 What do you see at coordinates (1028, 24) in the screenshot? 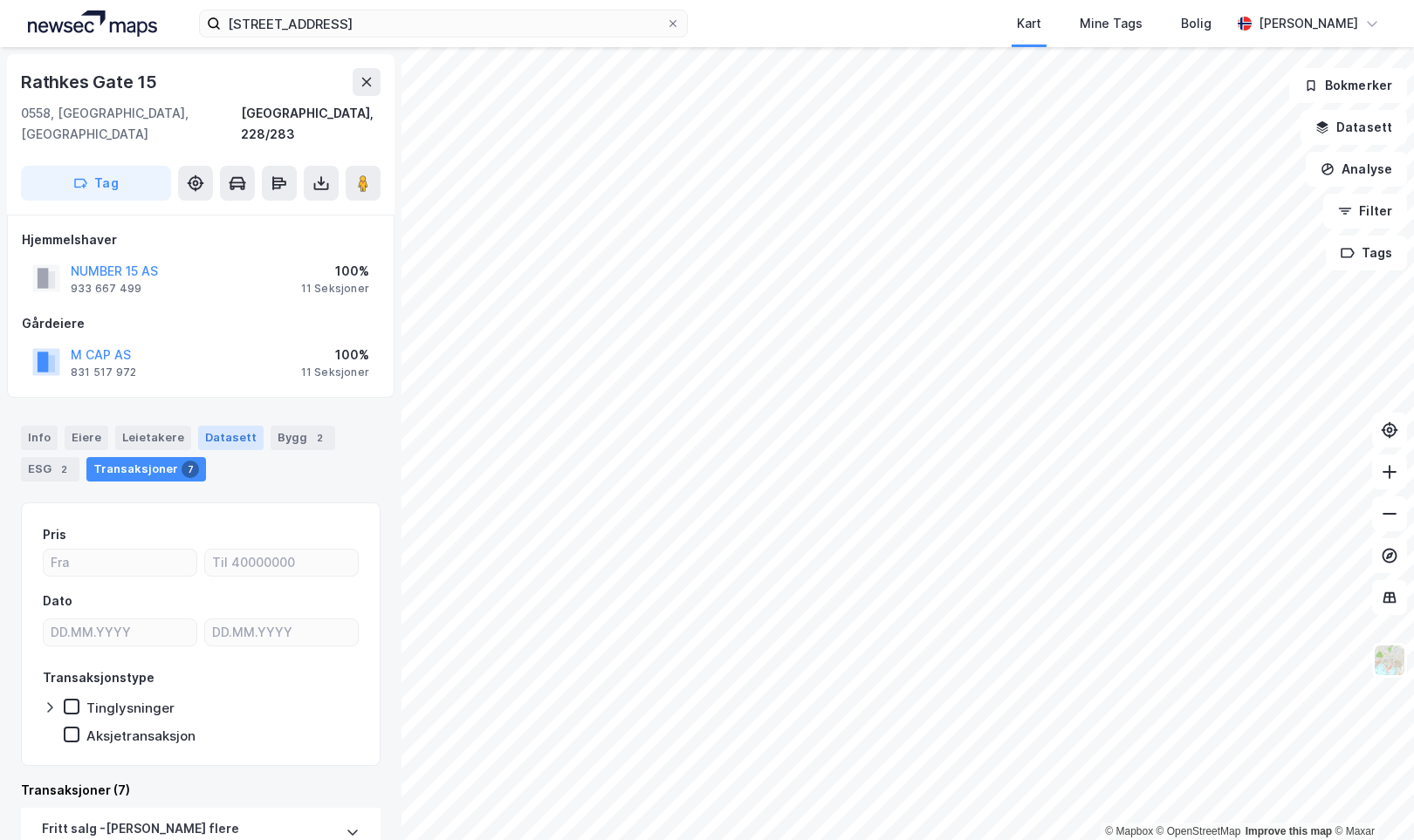
I see `div: Kart` at bounding box center [1028, 24].